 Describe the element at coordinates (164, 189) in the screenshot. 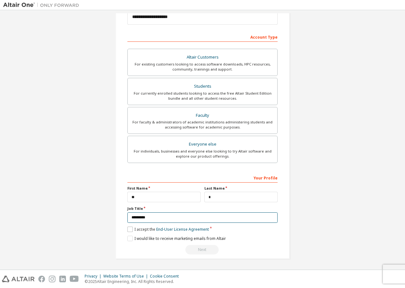

I see `label: First Name` at that location.